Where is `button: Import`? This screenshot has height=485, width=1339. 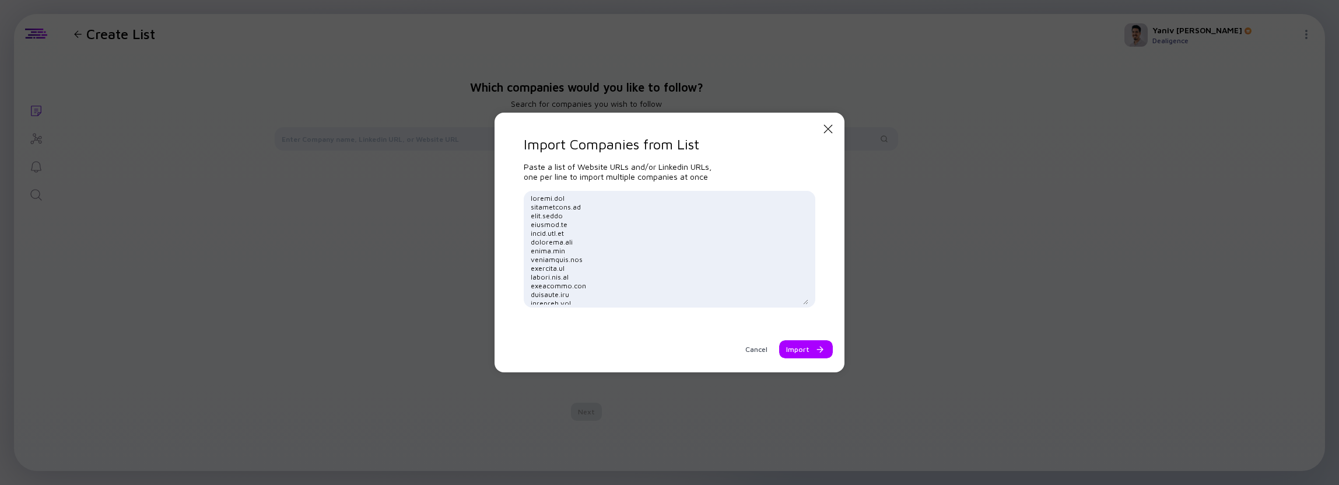
button: Import is located at coordinates (806, 349).